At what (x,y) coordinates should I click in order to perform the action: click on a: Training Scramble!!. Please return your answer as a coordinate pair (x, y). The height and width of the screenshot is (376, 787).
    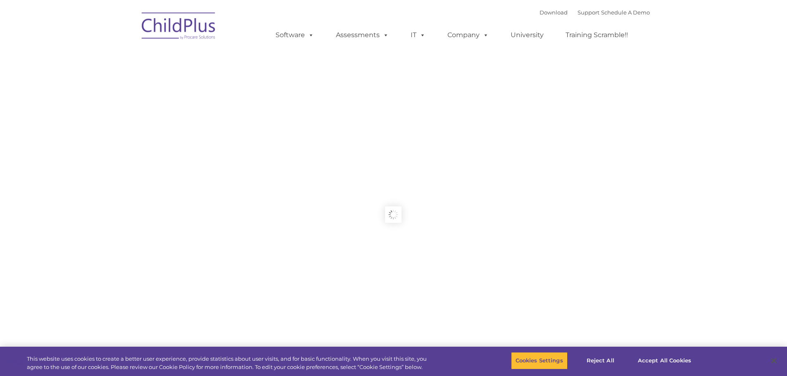
    Looking at the image, I should click on (596, 35).